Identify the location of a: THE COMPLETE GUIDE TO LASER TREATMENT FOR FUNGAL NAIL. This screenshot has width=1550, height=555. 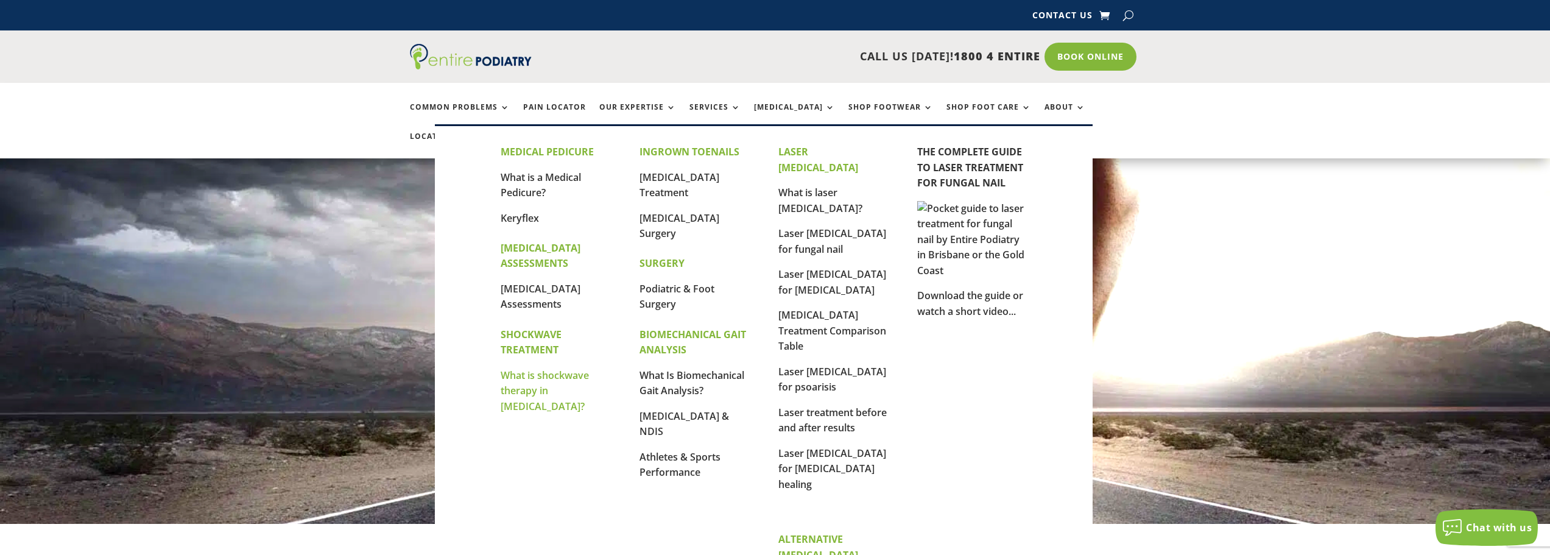
(970, 167).